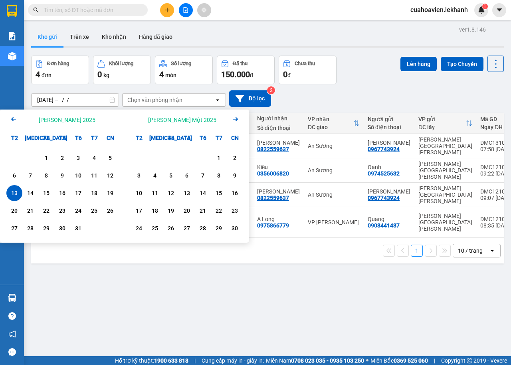  What do you see at coordinates (38, 74) in the screenshot?
I see `span: 4` at bounding box center [38, 74].